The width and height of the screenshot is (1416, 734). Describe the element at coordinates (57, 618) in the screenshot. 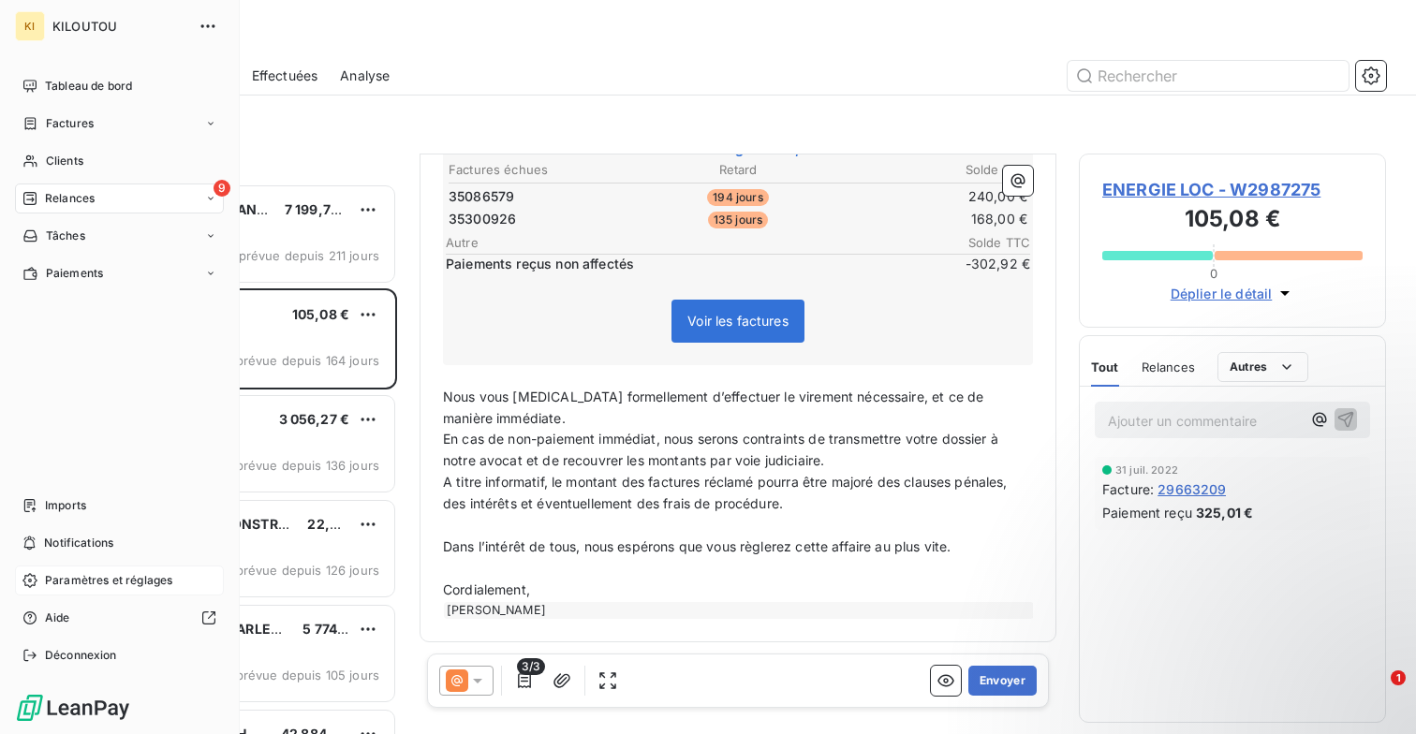

I see `span: Aide` at that location.